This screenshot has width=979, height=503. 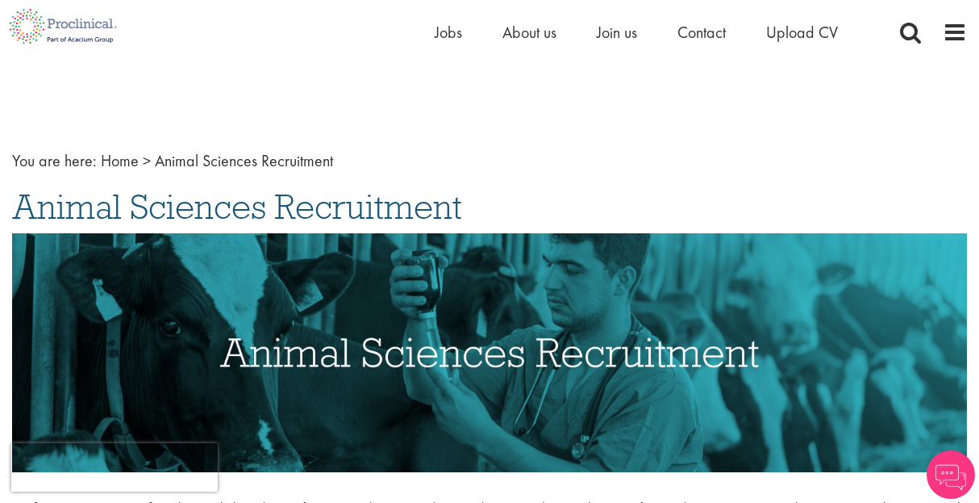 What do you see at coordinates (617, 32) in the screenshot?
I see `a: Join us` at bounding box center [617, 32].